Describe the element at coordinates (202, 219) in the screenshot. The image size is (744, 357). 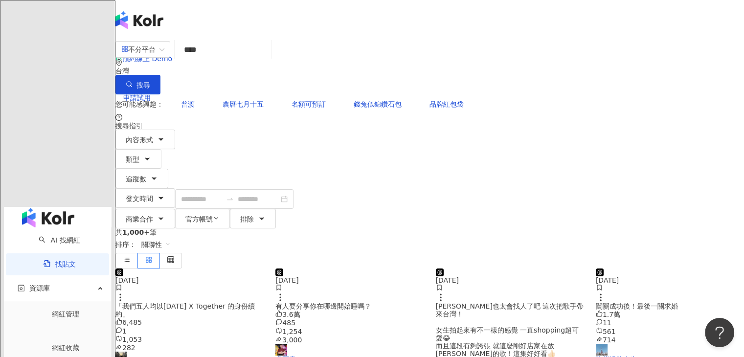
I see `button: 官方帳號` at that location.